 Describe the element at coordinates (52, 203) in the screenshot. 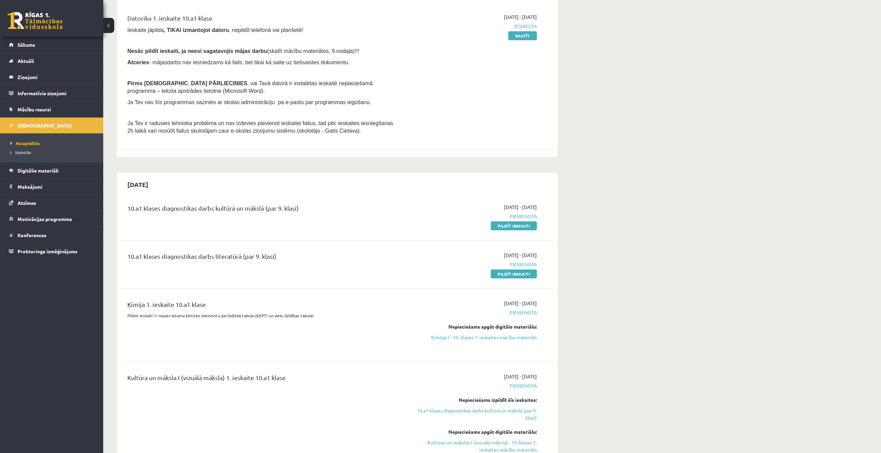

I see `a: Atzīmes` at that location.